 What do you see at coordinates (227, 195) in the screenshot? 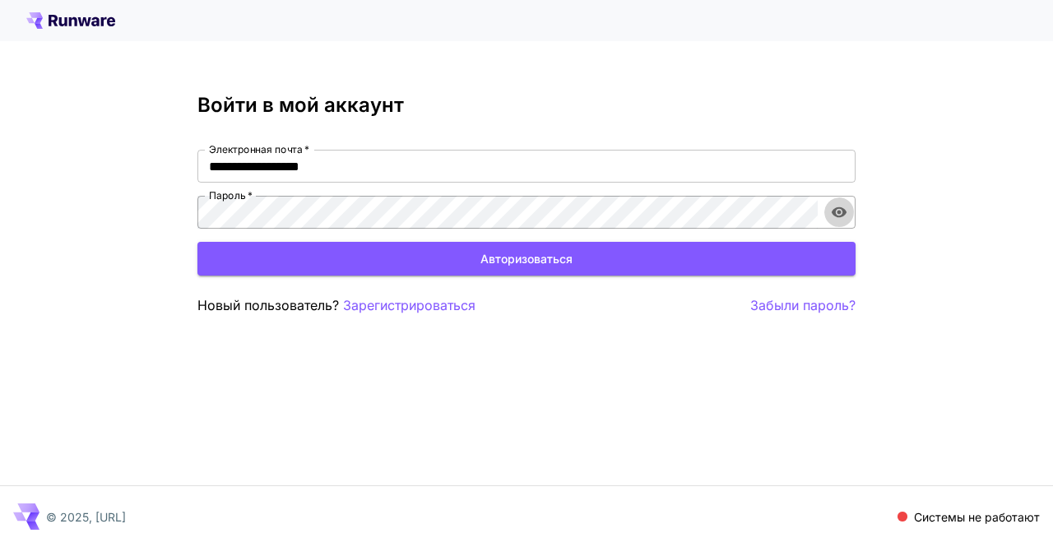
I see `font: Пароль` at bounding box center [227, 195].